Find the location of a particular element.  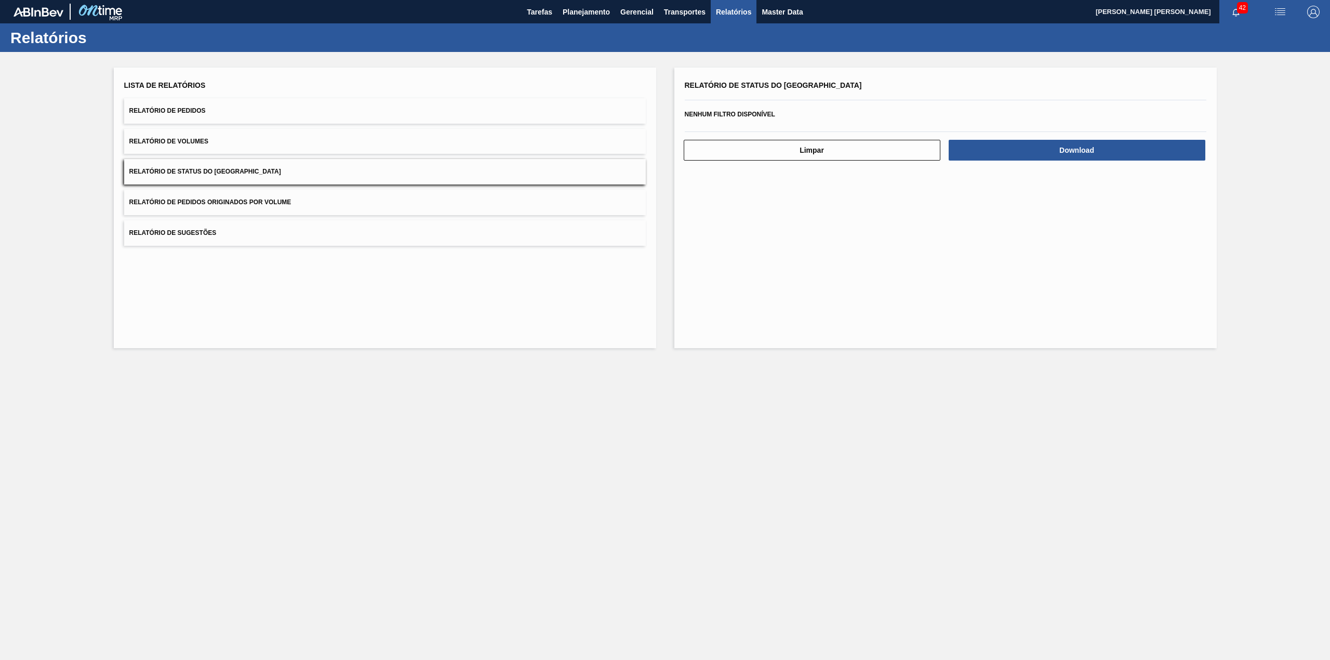

button: Relatório de Pedidos is located at coordinates (385, 111).